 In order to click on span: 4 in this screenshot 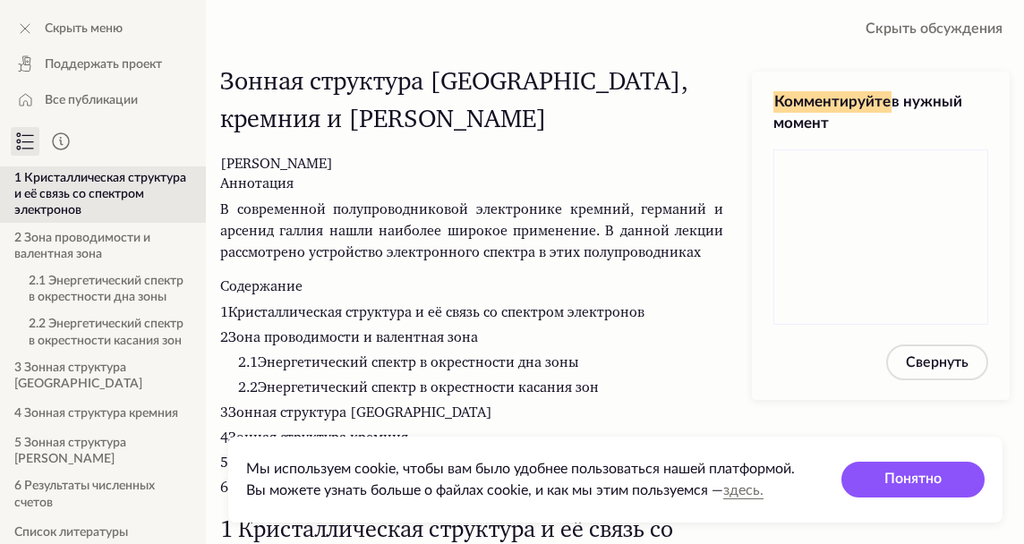, I will do `click(224, 438)`.